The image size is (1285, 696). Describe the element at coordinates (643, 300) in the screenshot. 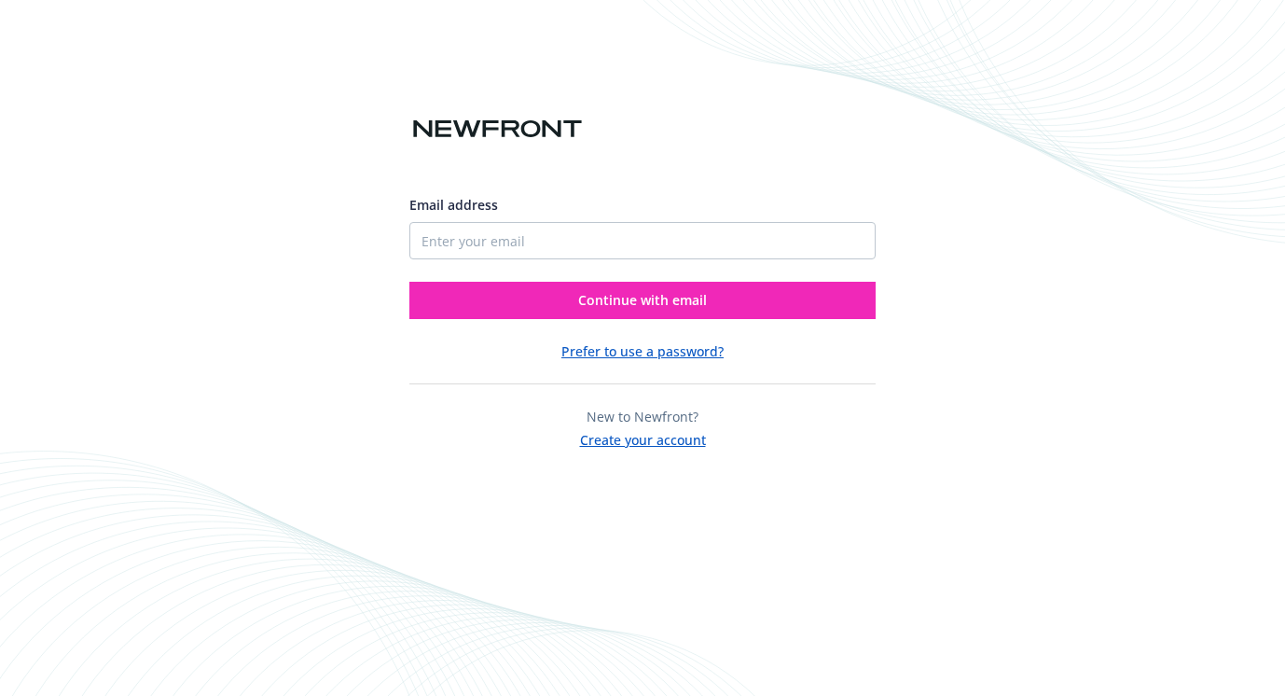

I see `button: Continue with email` at that location.